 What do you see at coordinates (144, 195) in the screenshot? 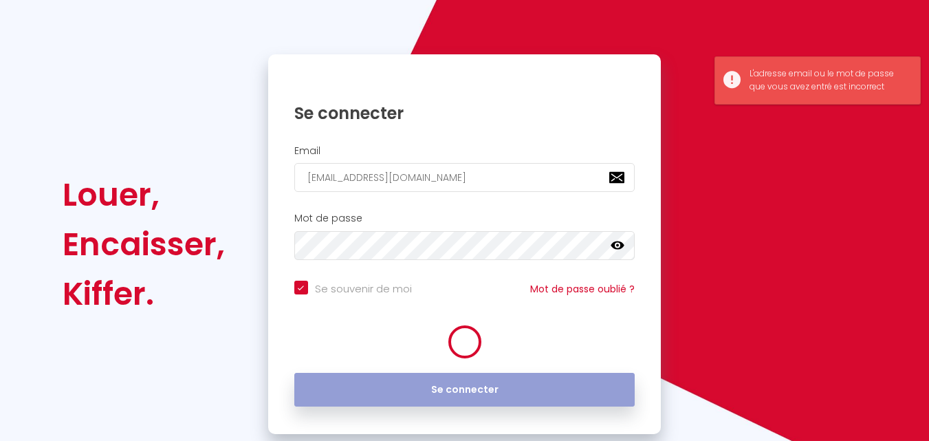
I see `div: Louer,` at bounding box center [144, 195].